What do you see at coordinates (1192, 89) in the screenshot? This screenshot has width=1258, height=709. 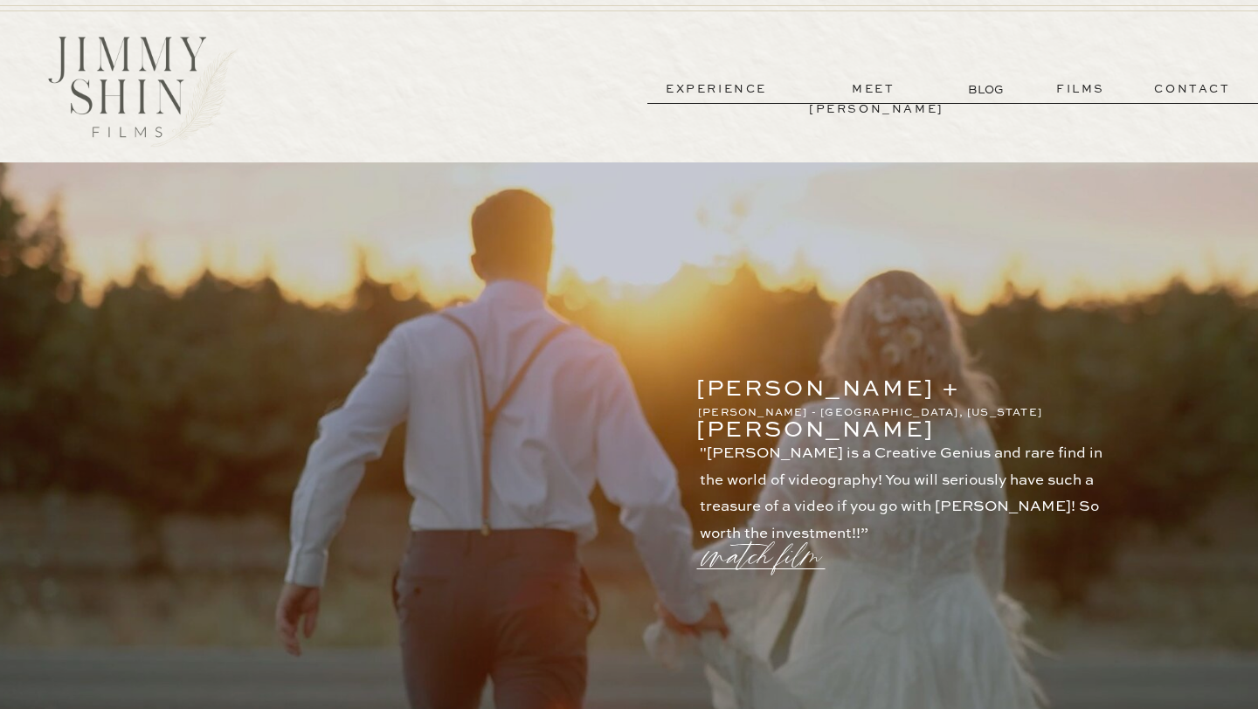 I see `p: contact` at bounding box center [1192, 89].